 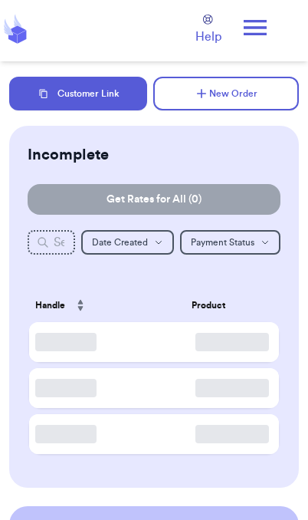 What do you see at coordinates (68, 155) in the screenshot?
I see `h2: Incomplete` at bounding box center [68, 155].